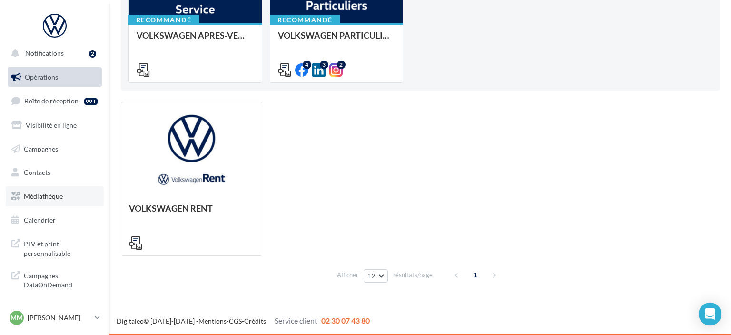  What do you see at coordinates (55, 77) in the screenshot?
I see `a: Opérations` at bounding box center [55, 77].